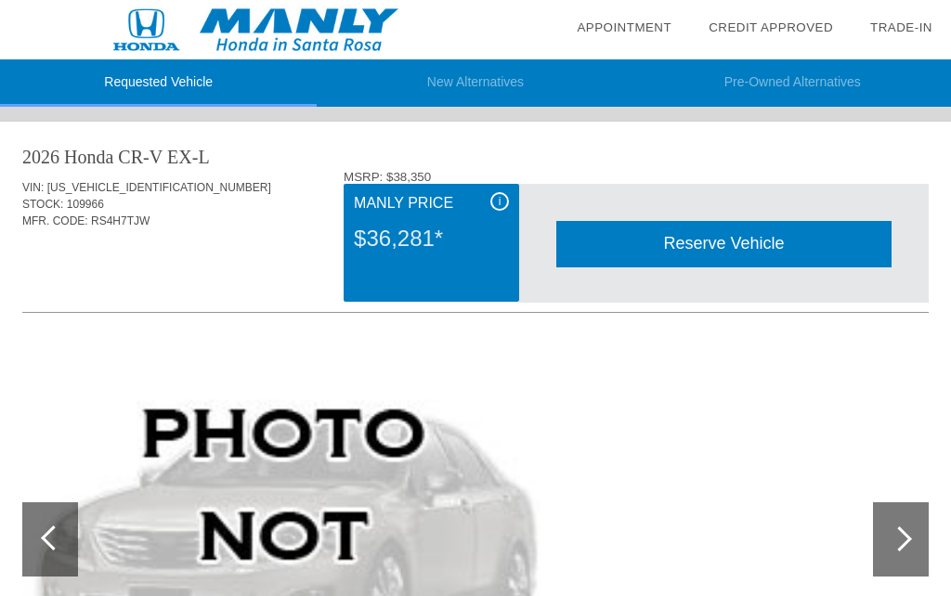  I want to click on span: RS4H7TJW, so click(120, 221).